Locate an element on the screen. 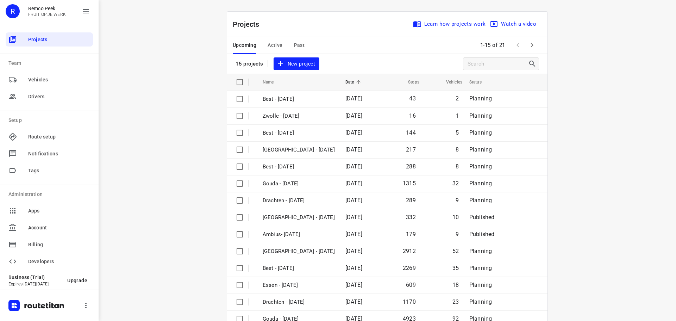 This screenshot has height=321, width=676. span: 23 is located at coordinates (455, 301).